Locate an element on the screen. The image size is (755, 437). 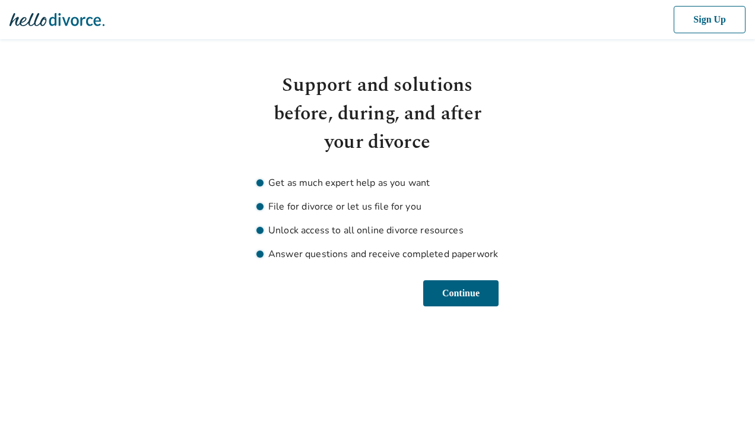
li: Get as much expert help as you want is located at coordinates (378, 183).